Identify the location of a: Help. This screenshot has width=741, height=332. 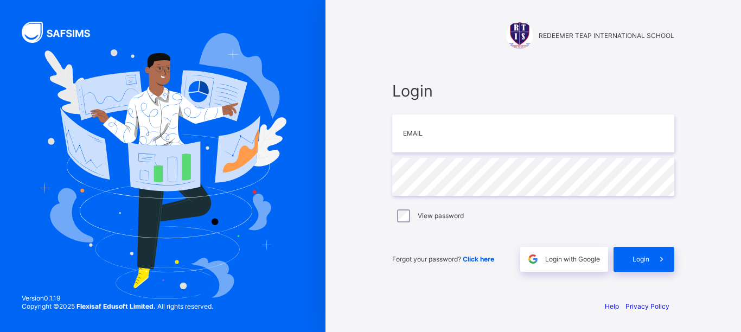
(612, 306).